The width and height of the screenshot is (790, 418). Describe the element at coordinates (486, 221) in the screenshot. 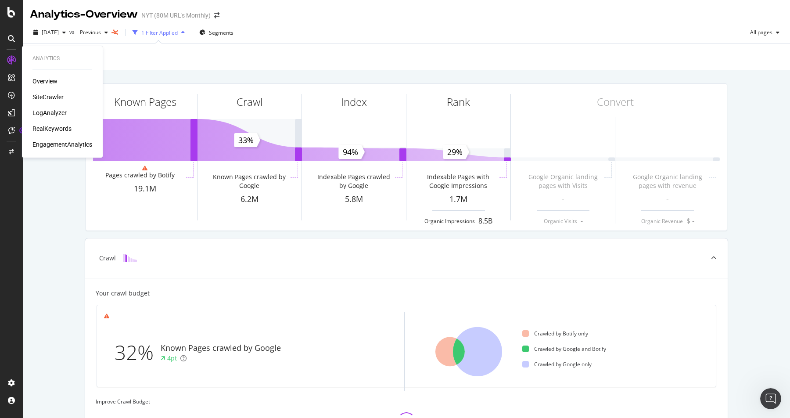

I see `div: 8.5B` at that location.